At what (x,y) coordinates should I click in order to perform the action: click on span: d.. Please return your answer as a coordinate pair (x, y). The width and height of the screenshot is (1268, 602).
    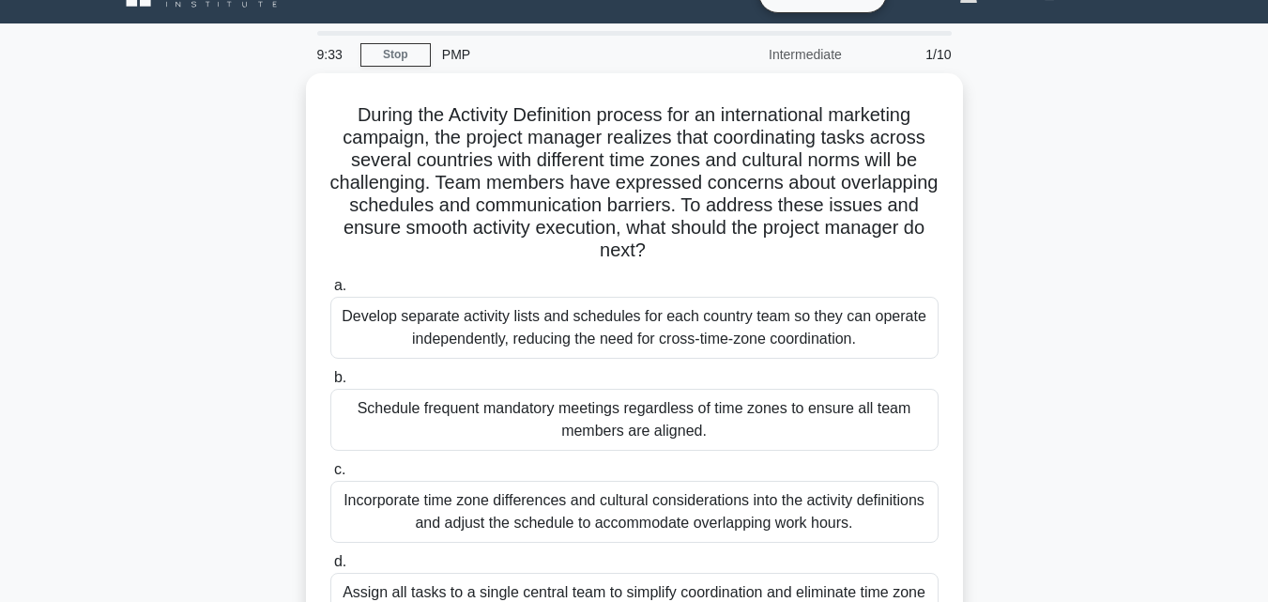
    Looking at the image, I should click on (340, 560).